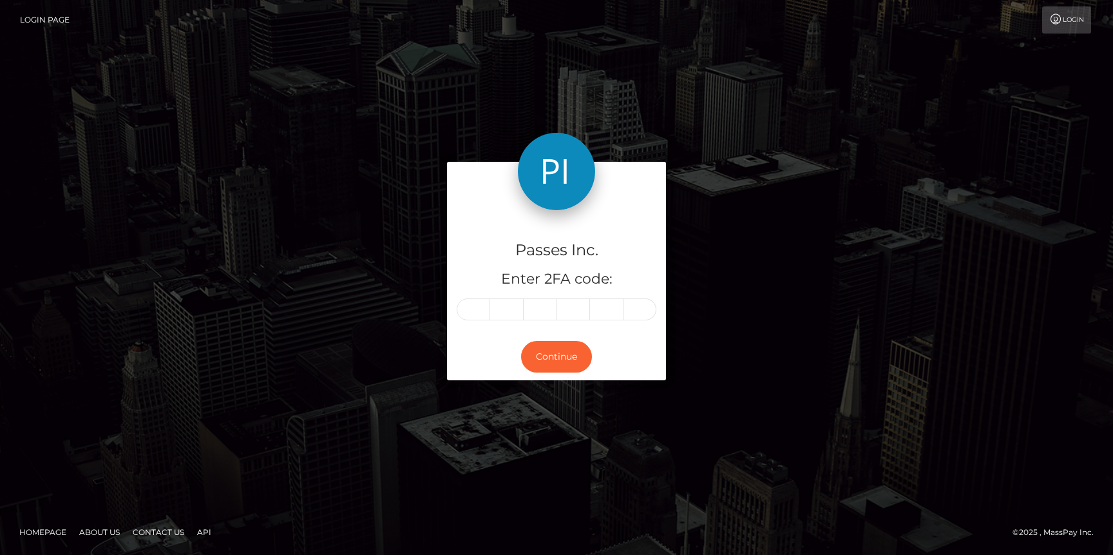 The image size is (1113, 555). What do you see at coordinates (44, 20) in the screenshot?
I see `a: Login Page` at bounding box center [44, 20].